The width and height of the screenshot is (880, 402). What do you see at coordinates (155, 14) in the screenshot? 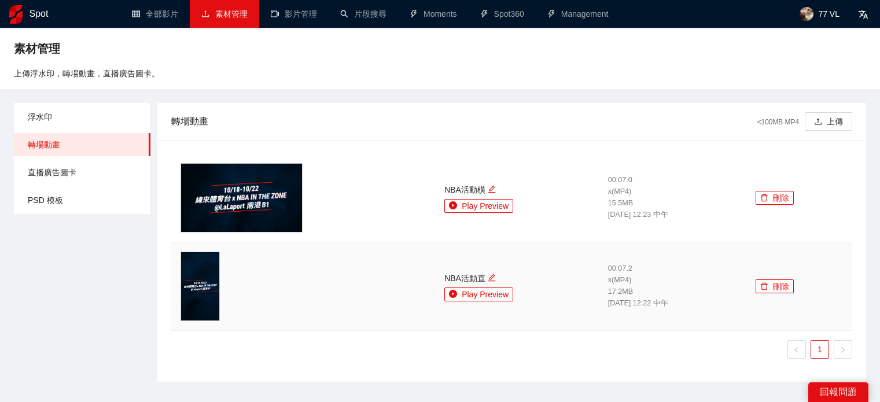
I see `a: table全部影片` at bounding box center [155, 14].